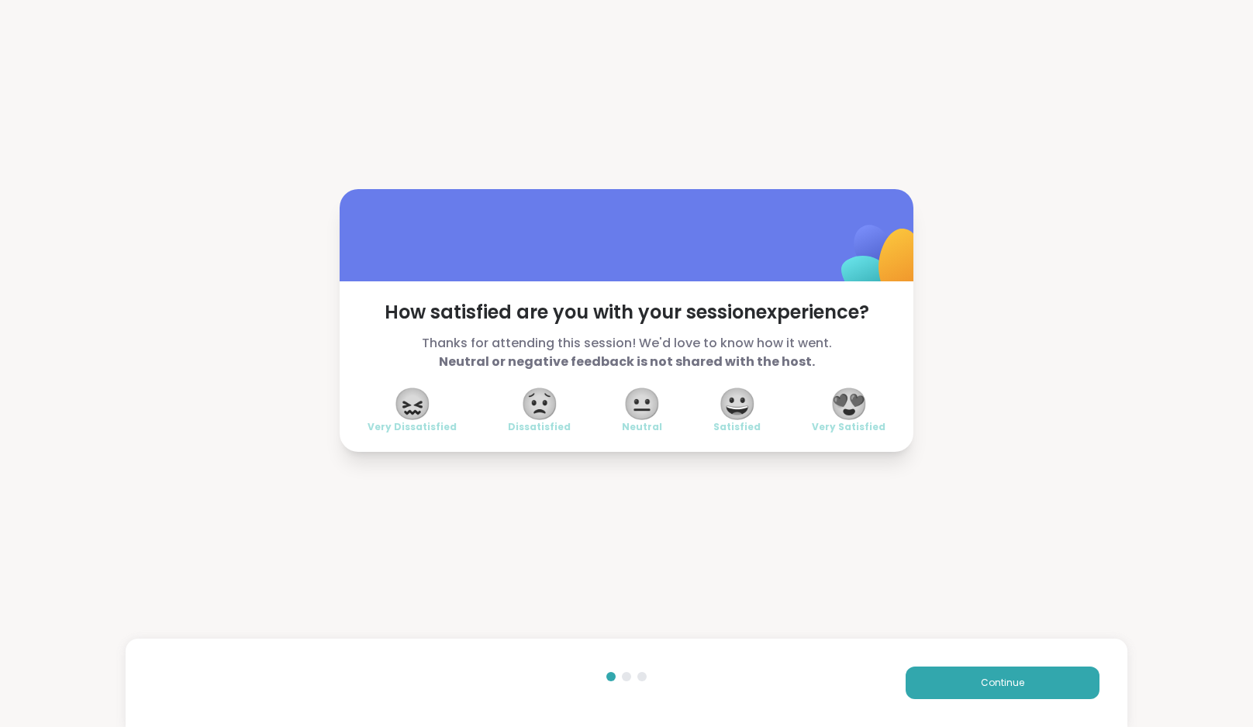 This screenshot has width=1253, height=727. What do you see at coordinates (642, 427) in the screenshot?
I see `span: Neutral` at bounding box center [642, 427].